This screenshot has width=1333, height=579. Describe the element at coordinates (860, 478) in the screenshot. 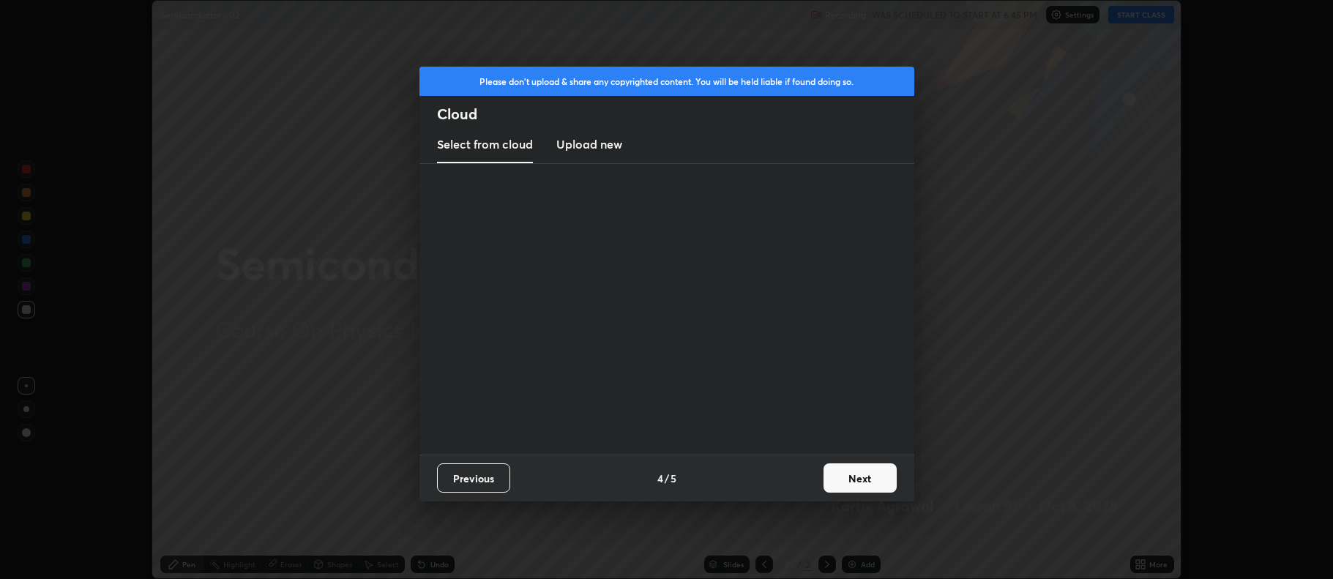

I see `button: Next` at that location.